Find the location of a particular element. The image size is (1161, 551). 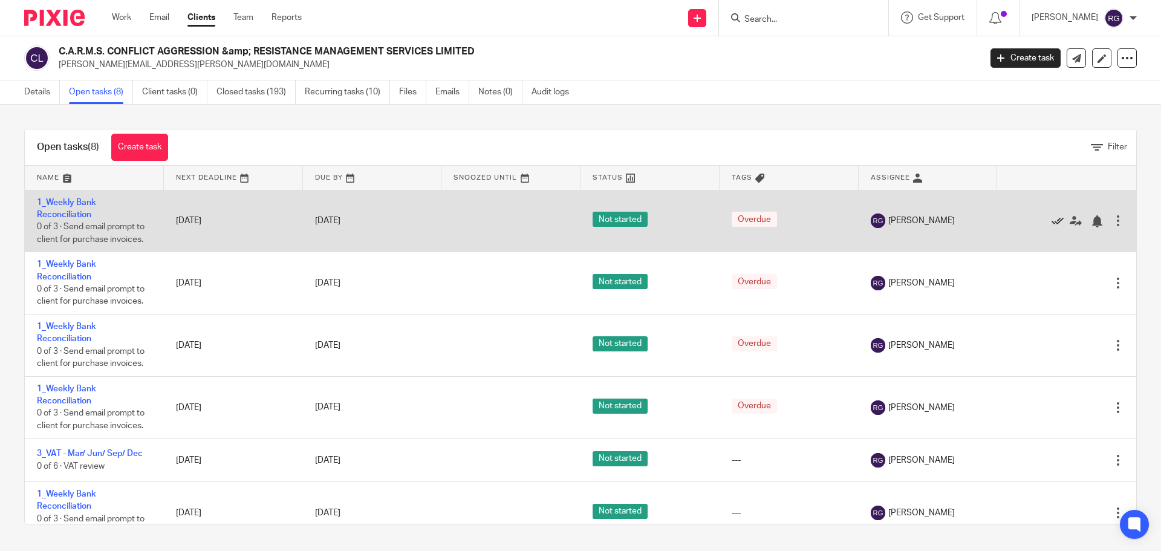

a: Notes (0) is located at coordinates (500, 92).